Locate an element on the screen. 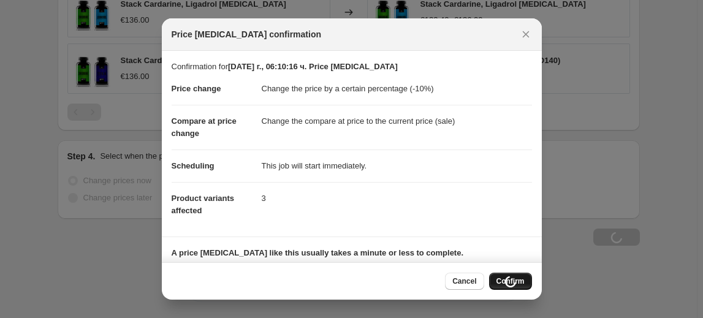 The height and width of the screenshot is (318, 703). span: Scheduling is located at coordinates (193, 165).